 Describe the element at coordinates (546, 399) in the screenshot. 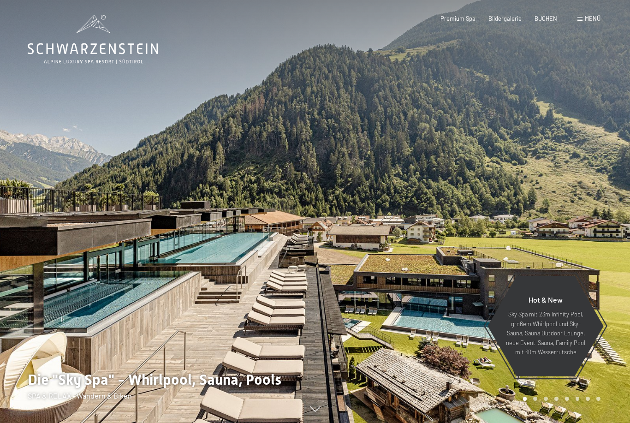

I see `div: Carousel Page 3` at that location.